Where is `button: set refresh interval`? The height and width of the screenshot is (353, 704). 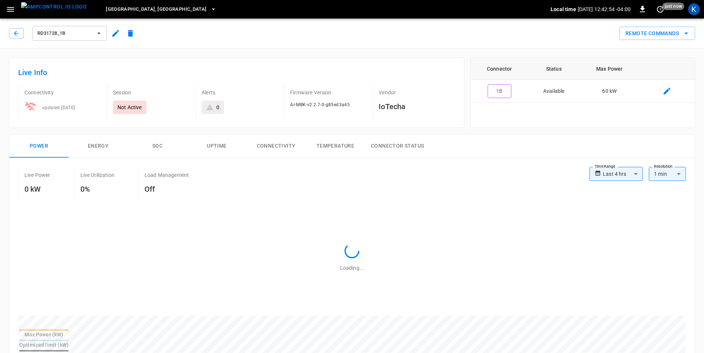
button: set refresh interval is located at coordinates (660, 9).